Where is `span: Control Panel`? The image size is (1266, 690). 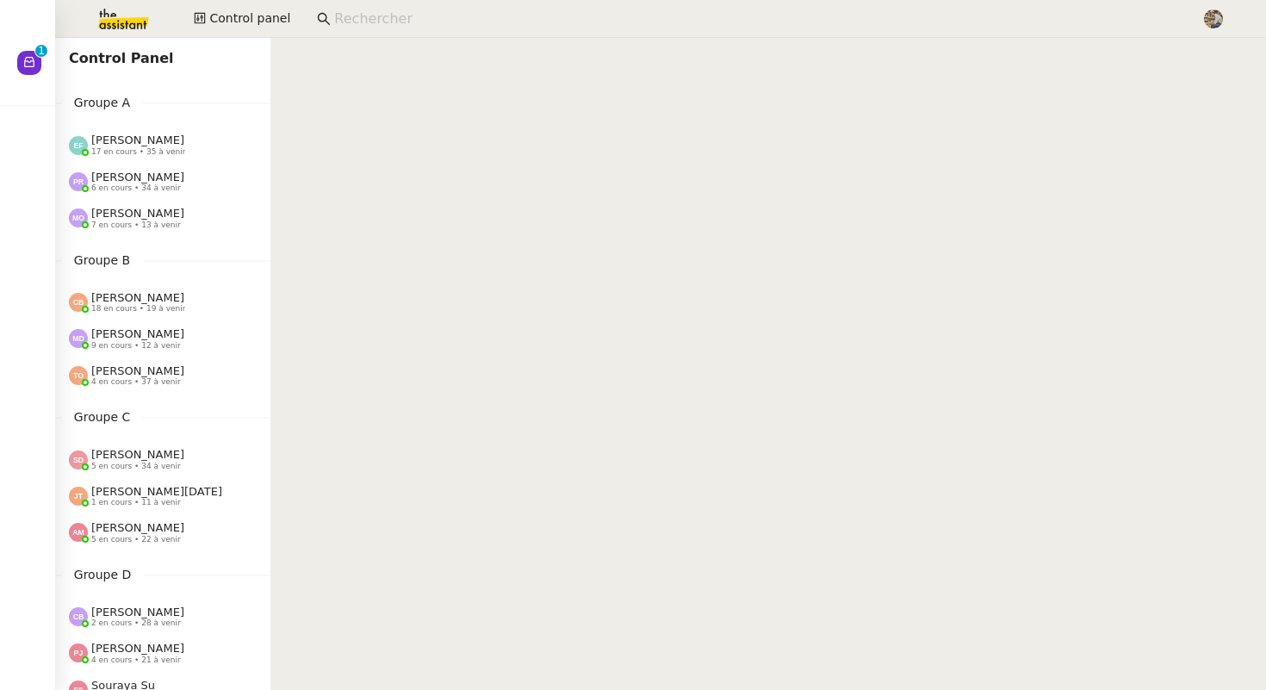
span: Control Panel is located at coordinates (121, 58).